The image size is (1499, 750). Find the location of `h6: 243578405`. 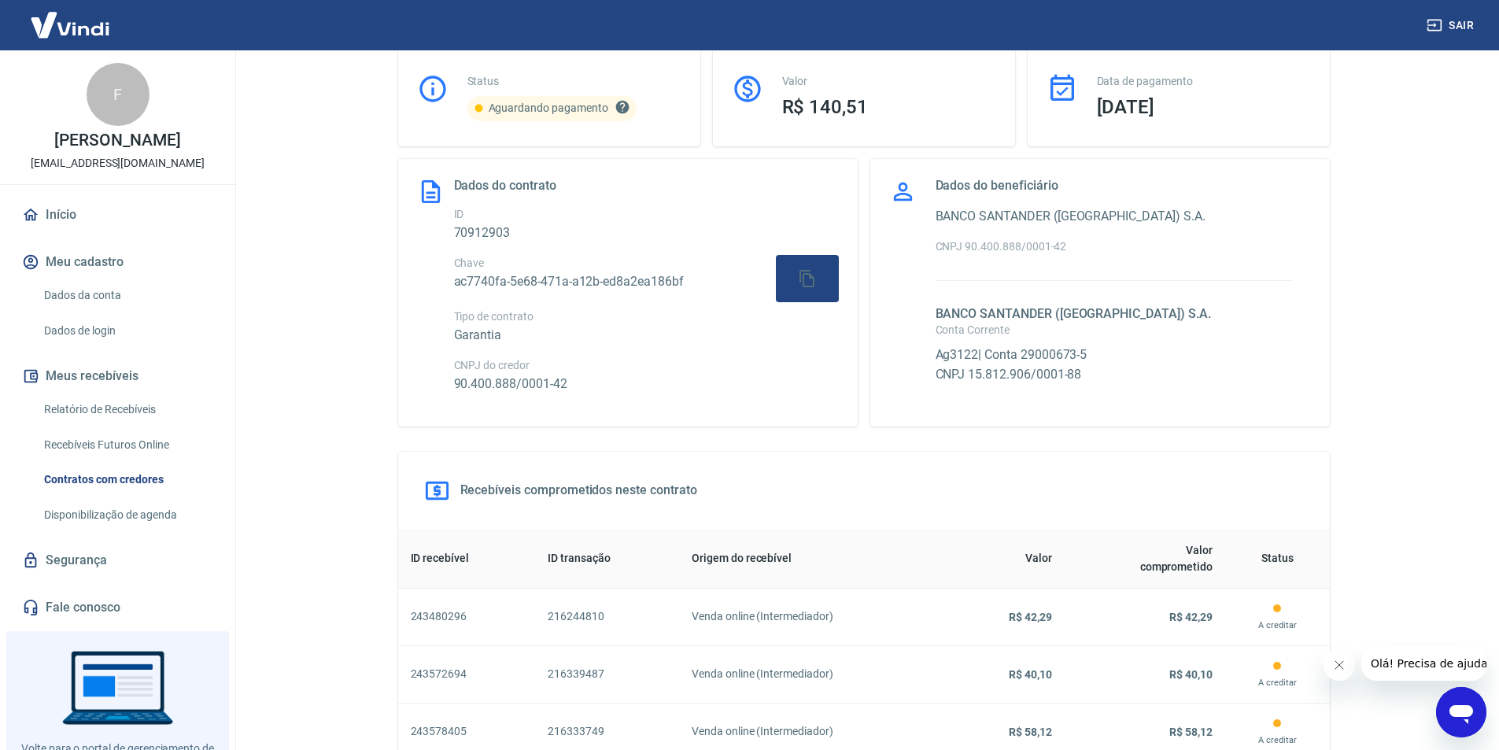

h6: 243578405 is located at coordinates (467, 731).